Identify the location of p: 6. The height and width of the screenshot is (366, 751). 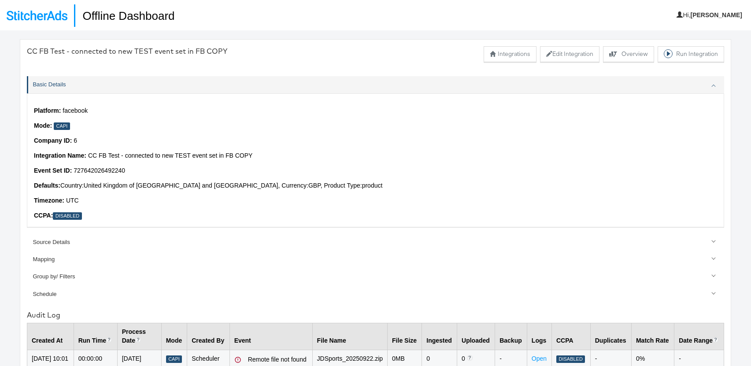
(375, 141).